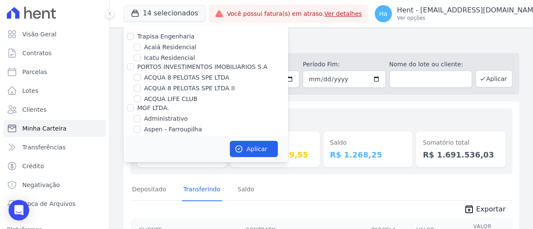  I want to click on label: ACQUA 8 PELOTAS SPE LTDA II, so click(190, 88).